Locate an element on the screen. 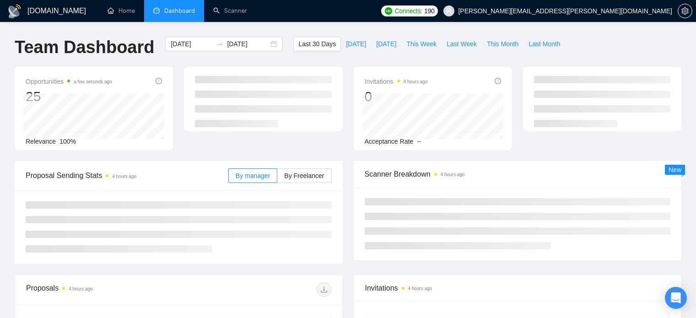  span: user is located at coordinates (449, 11).